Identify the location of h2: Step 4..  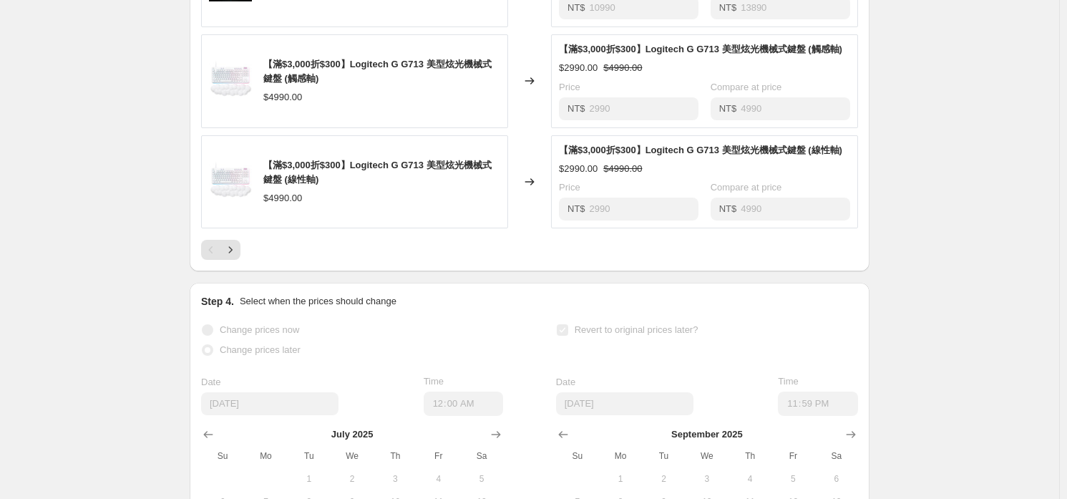
(218, 301).